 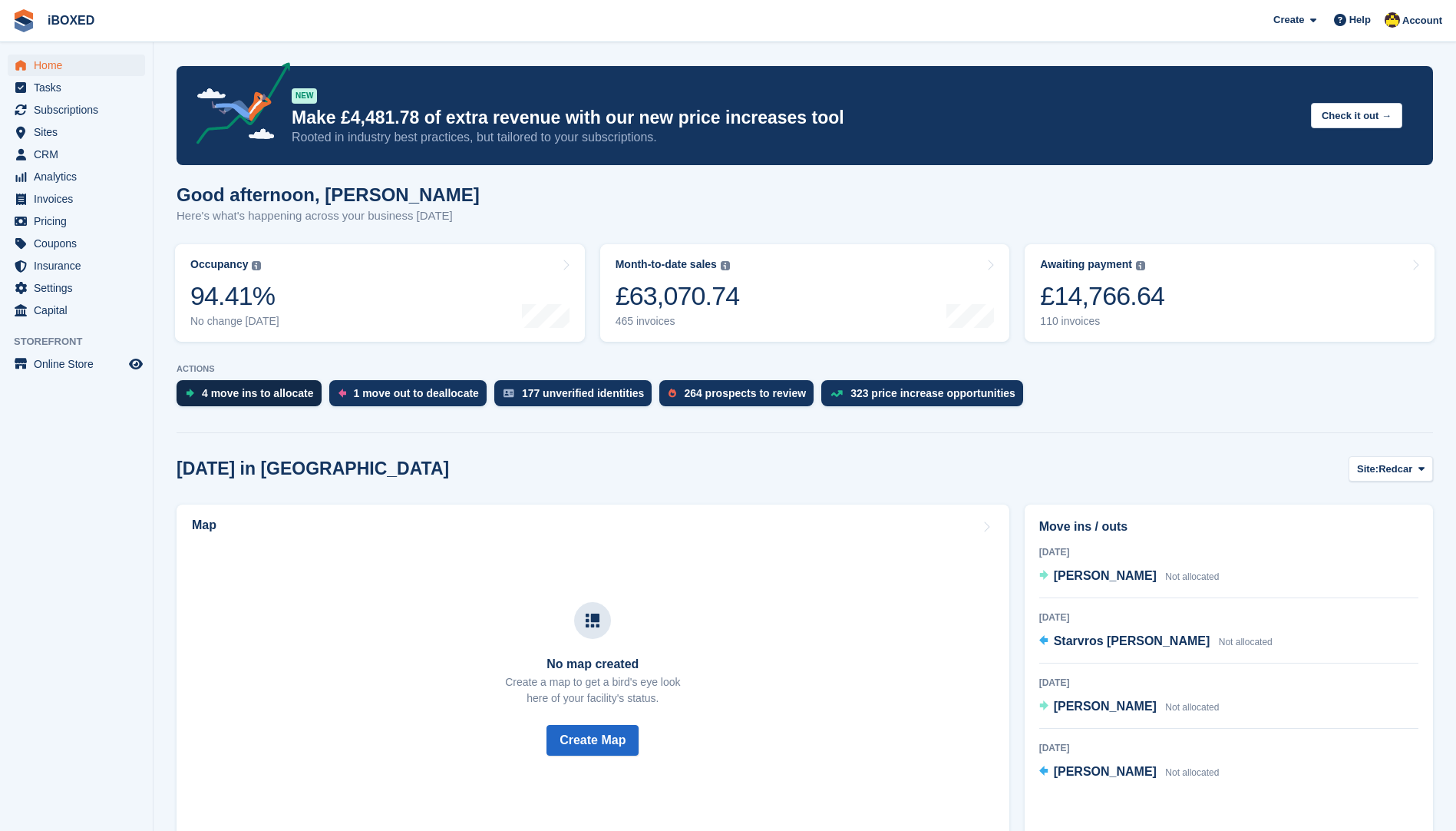 What do you see at coordinates (1422, 21) in the screenshot?
I see `span: Account` at bounding box center [1422, 21].